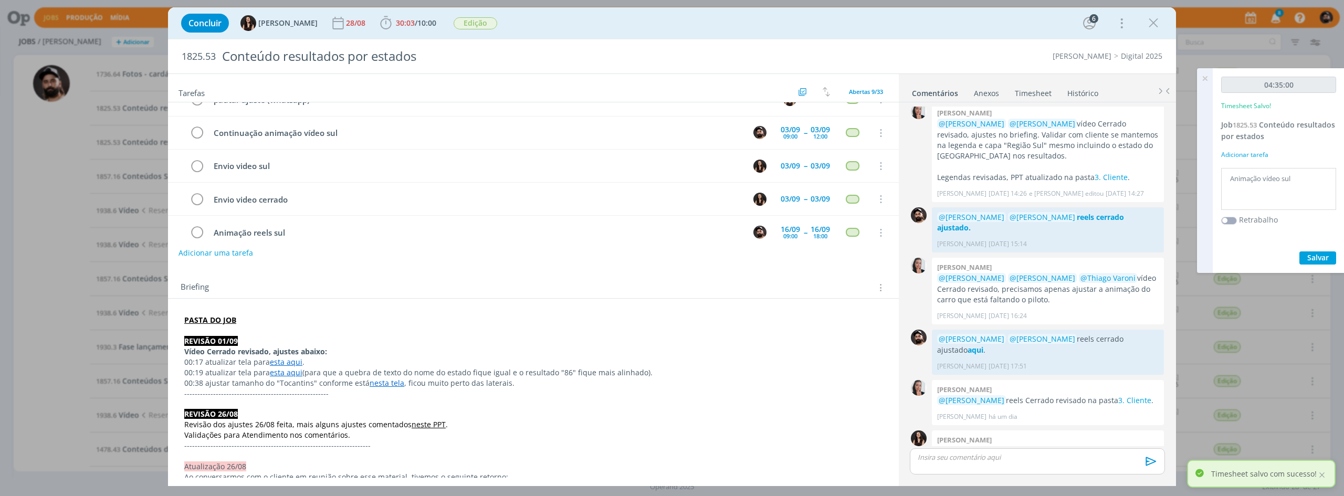 This screenshot has height=496, width=1344. I want to click on strong: reels cerrado ajustado., so click(1031, 222).